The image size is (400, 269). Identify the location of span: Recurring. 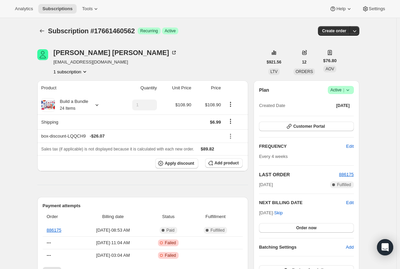
(149, 31).